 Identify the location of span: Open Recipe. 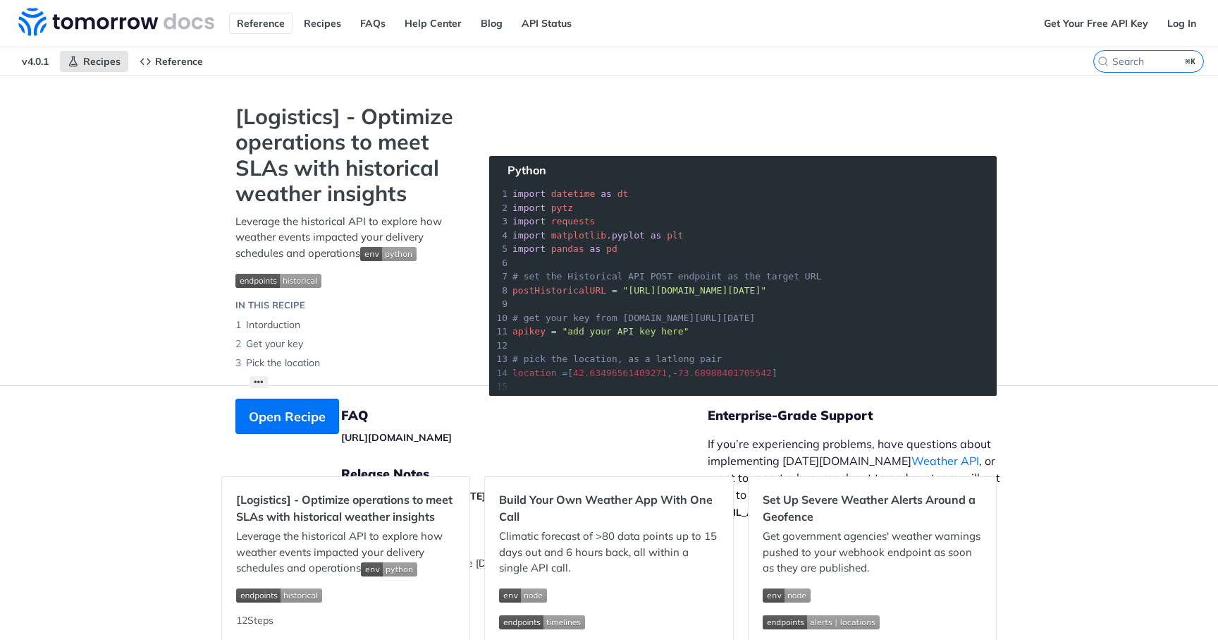
(287, 416).